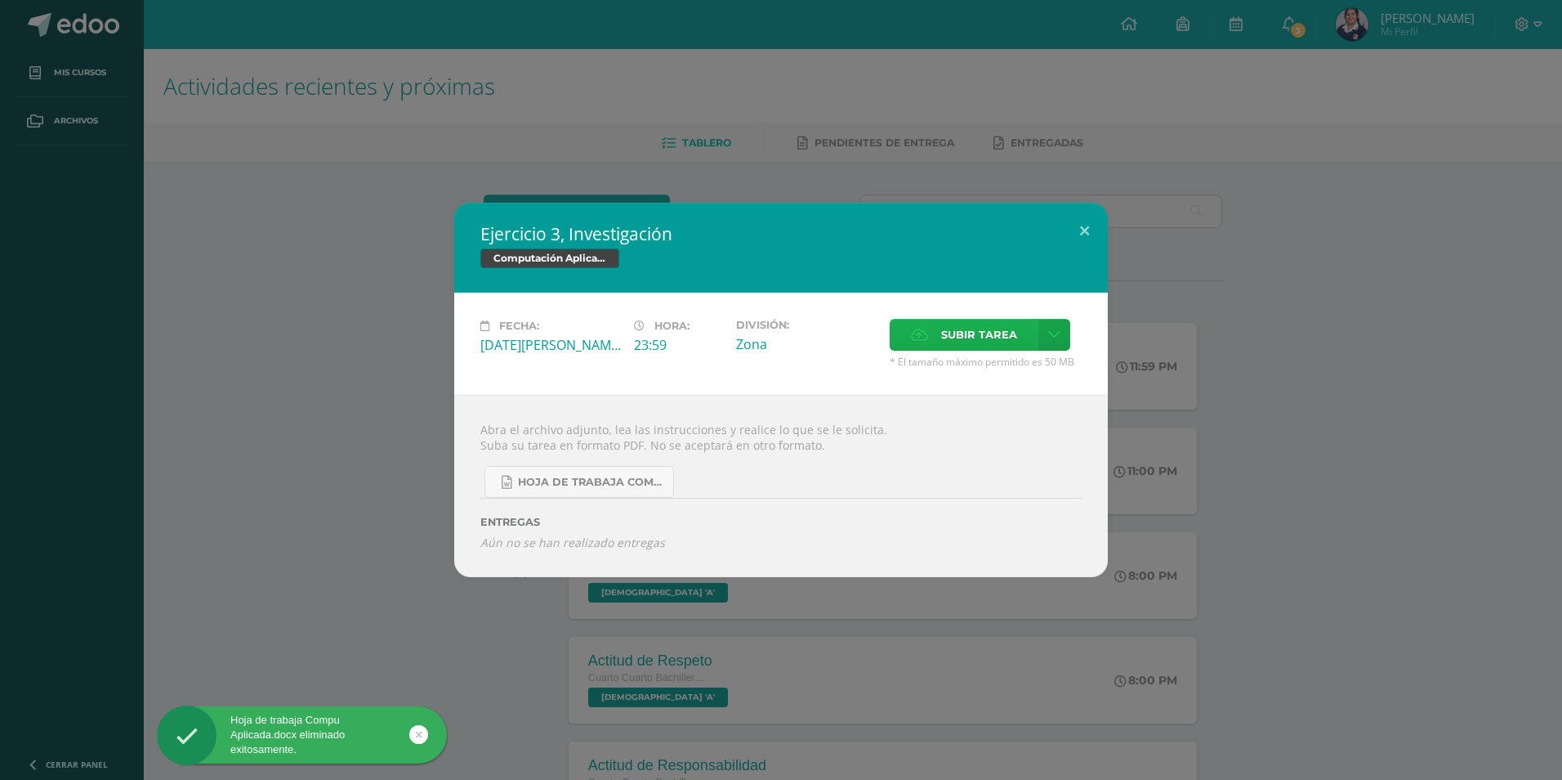  What do you see at coordinates (781, 485) in the screenshot?
I see `div: Abra el archivo adjunto, lea las instrucciones y realice lo que se le solicita. Suba su tarea en ...` at bounding box center [781, 485].